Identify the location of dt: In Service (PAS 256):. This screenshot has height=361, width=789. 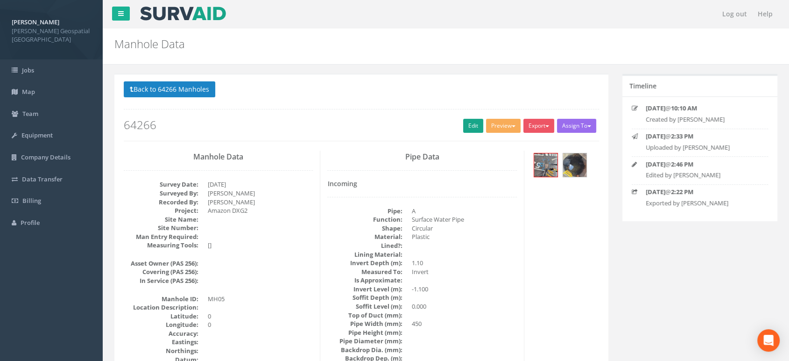
(161, 280).